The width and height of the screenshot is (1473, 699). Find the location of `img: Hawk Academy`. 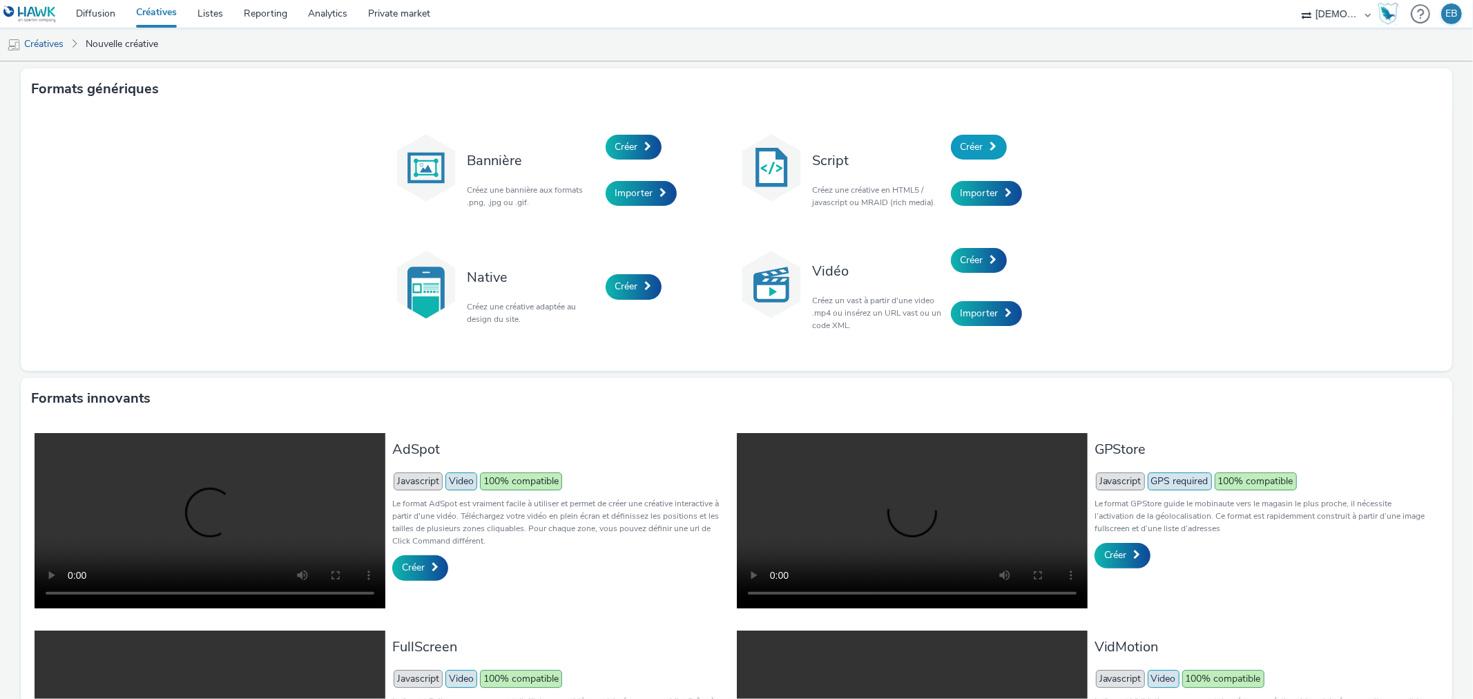

img: Hawk Academy is located at coordinates (1388, 14).